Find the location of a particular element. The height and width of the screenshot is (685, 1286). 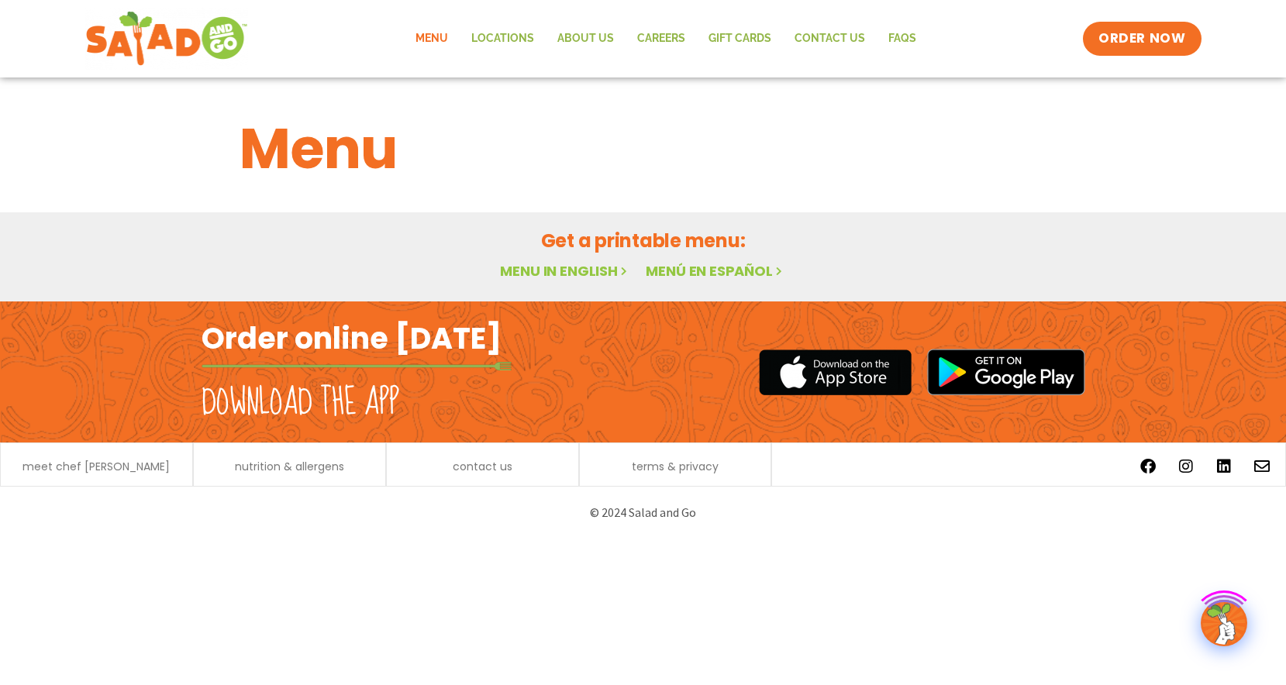

a: Menu is located at coordinates (432, 39).